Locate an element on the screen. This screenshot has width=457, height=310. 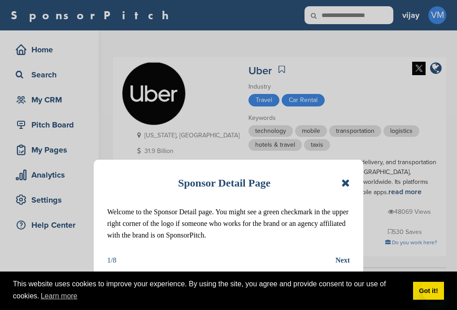
span: This website uses cookies to improve your experience. By using the site, you agree and provide co... is located at coordinates (209, 291).